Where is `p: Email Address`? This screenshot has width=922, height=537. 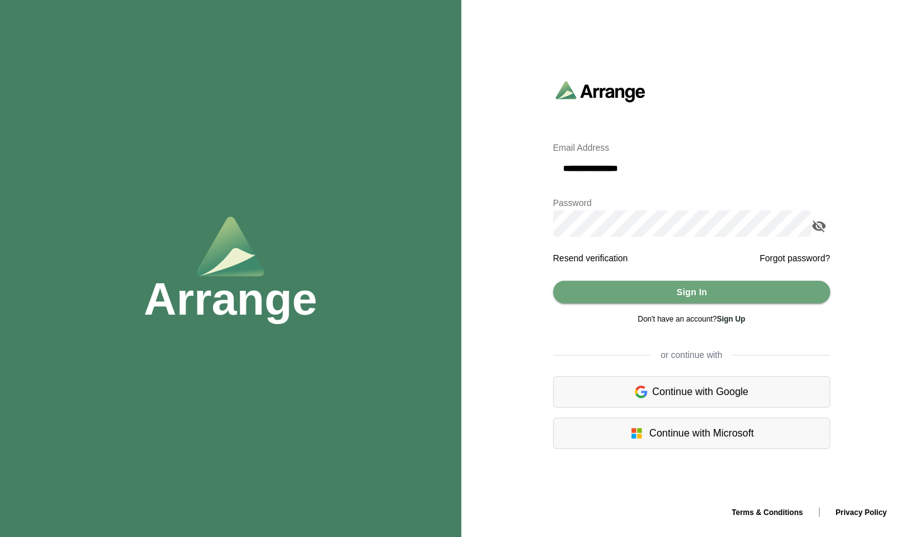 p: Email Address is located at coordinates (691, 148).